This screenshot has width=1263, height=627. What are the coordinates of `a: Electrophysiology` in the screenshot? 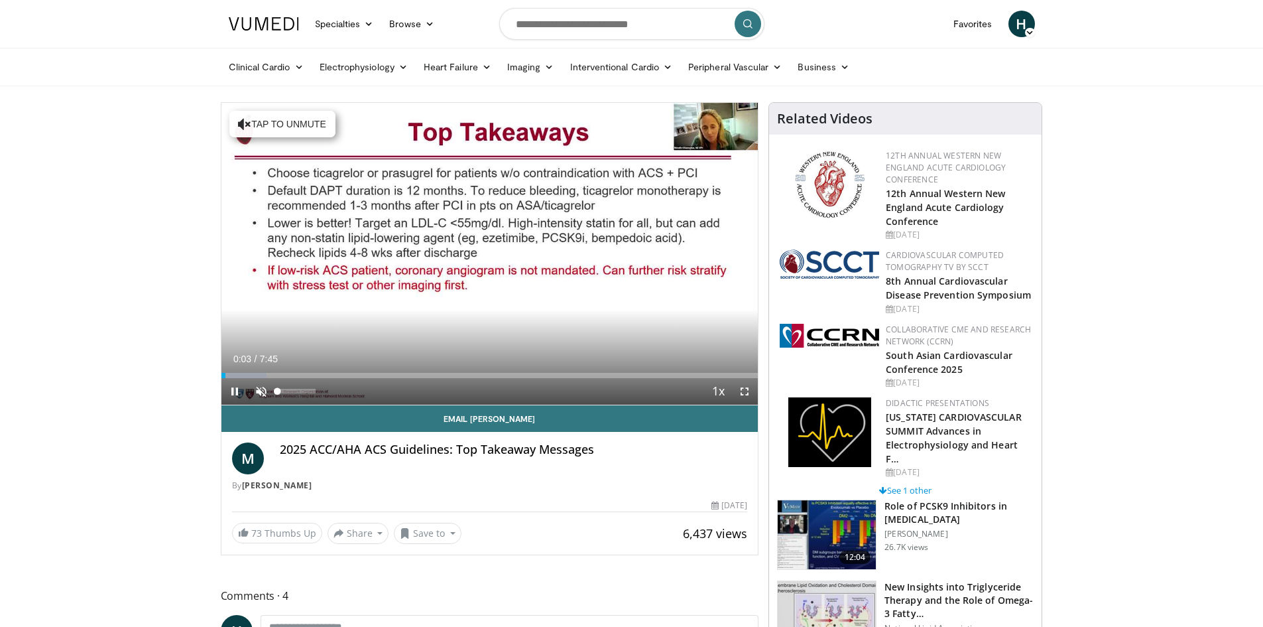 It's located at (363, 67).